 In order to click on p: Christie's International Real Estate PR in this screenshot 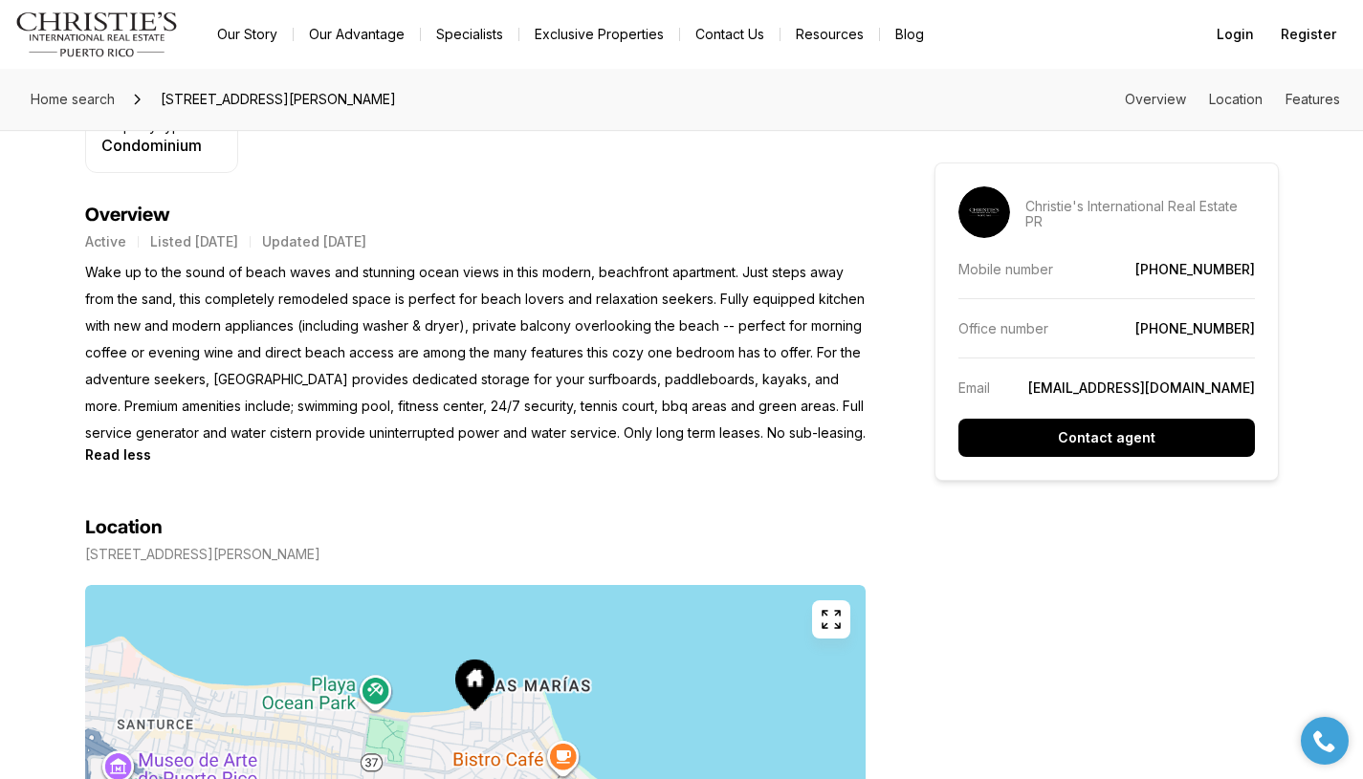, I will do `click(1140, 214)`.